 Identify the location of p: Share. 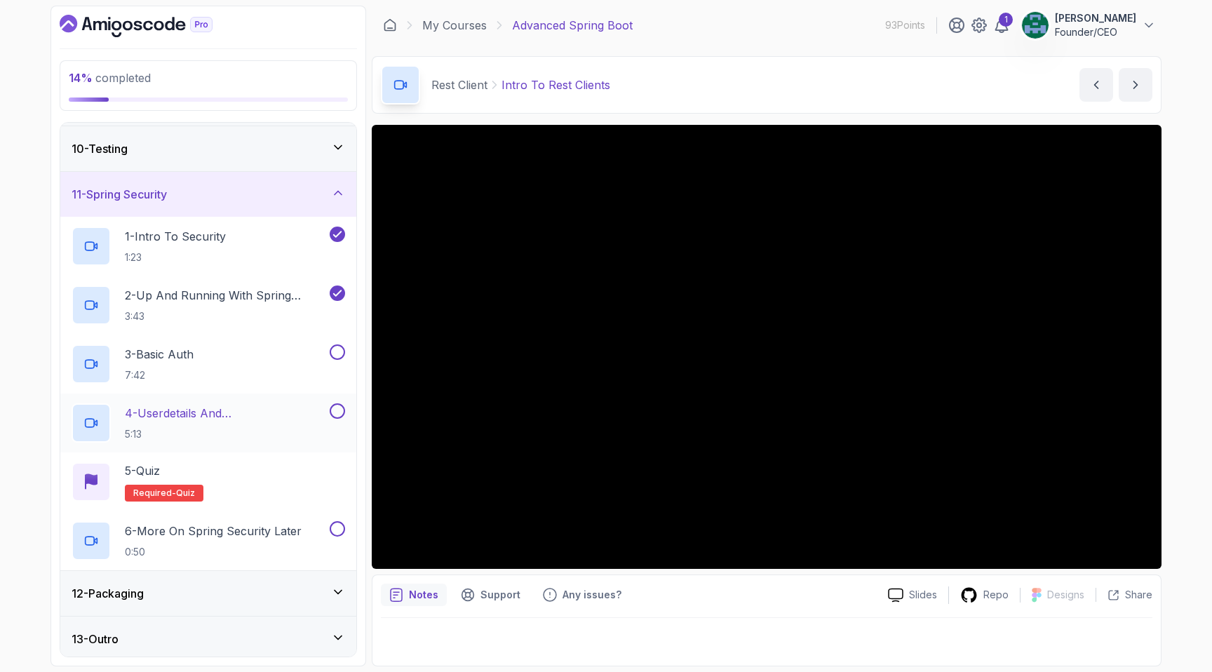
(1139, 595).